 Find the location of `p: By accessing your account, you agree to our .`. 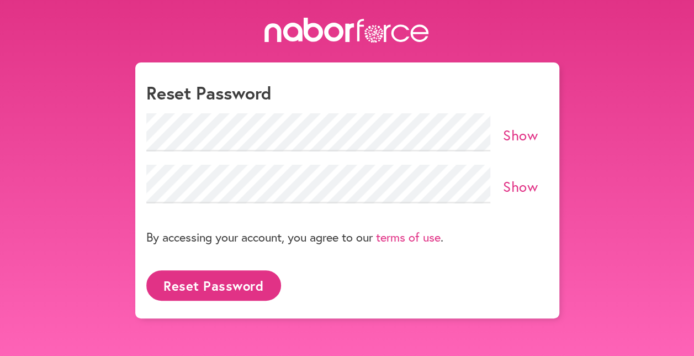

p: By accessing your account, you agree to our . is located at coordinates (295, 236).